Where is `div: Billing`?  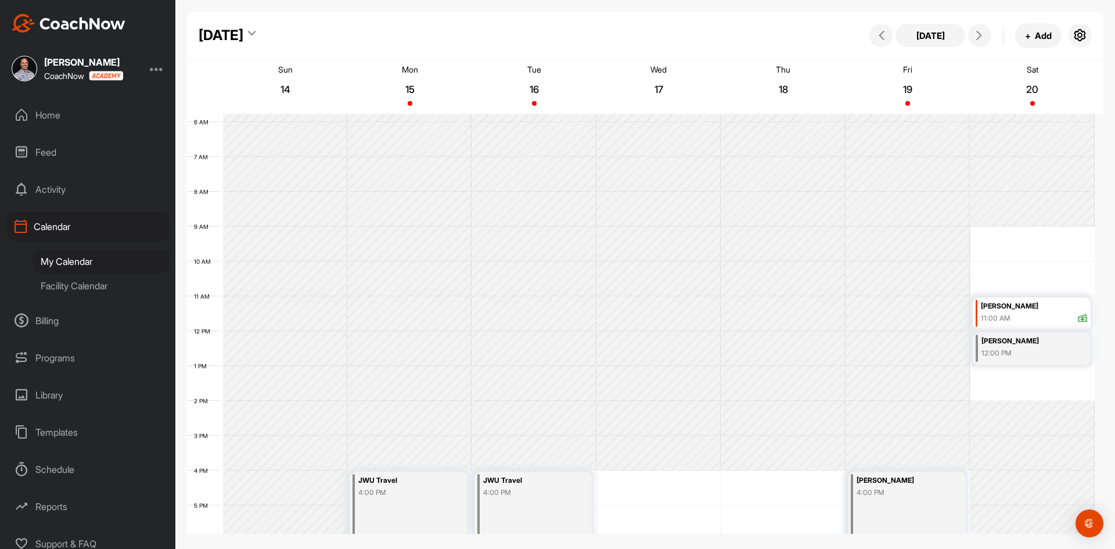 div: Billing is located at coordinates (88, 321).